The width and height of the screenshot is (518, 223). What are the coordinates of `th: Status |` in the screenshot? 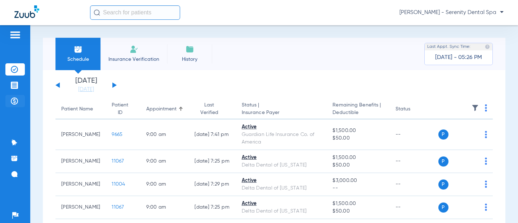 It's located at (281, 110).